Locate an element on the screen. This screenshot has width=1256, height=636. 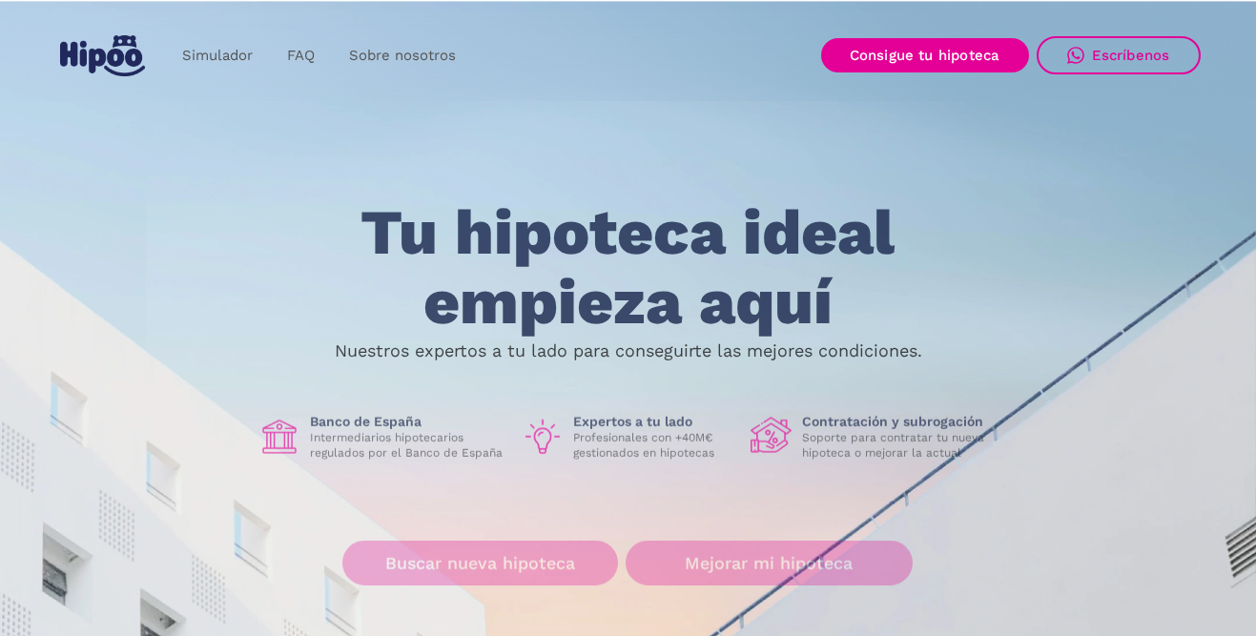
p: Intermediarios hipotecarios regulados por el Banco de España is located at coordinates (408, 445).